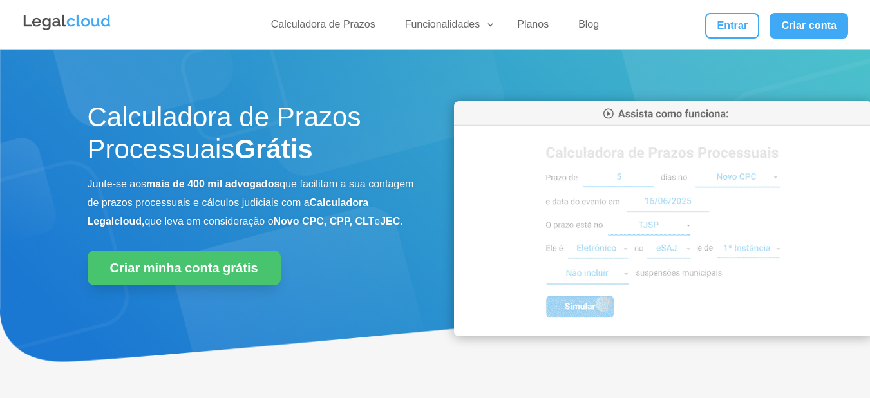  What do you see at coordinates (589, 27) in the screenshot?
I see `a: Blog` at bounding box center [589, 27].